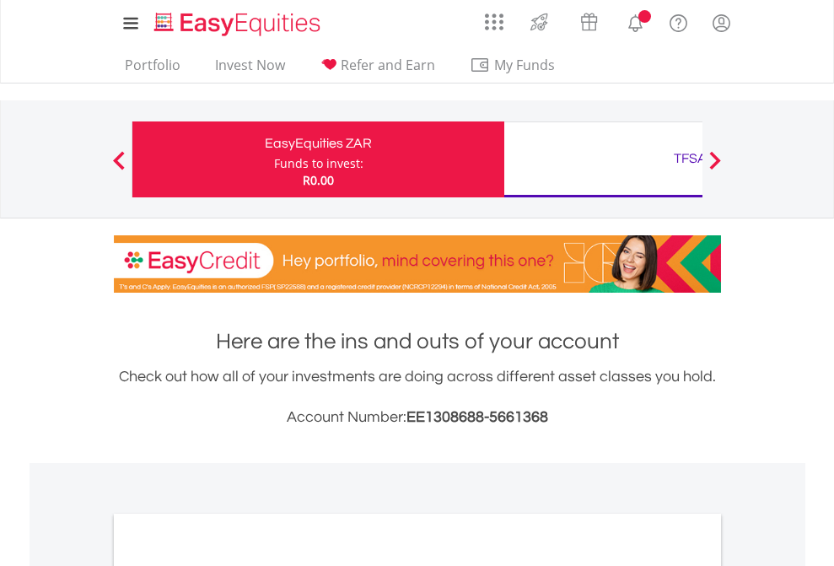 The width and height of the screenshot is (834, 566). What do you see at coordinates (418, 418) in the screenshot?
I see `h3: Account Number:` at bounding box center [418, 418].